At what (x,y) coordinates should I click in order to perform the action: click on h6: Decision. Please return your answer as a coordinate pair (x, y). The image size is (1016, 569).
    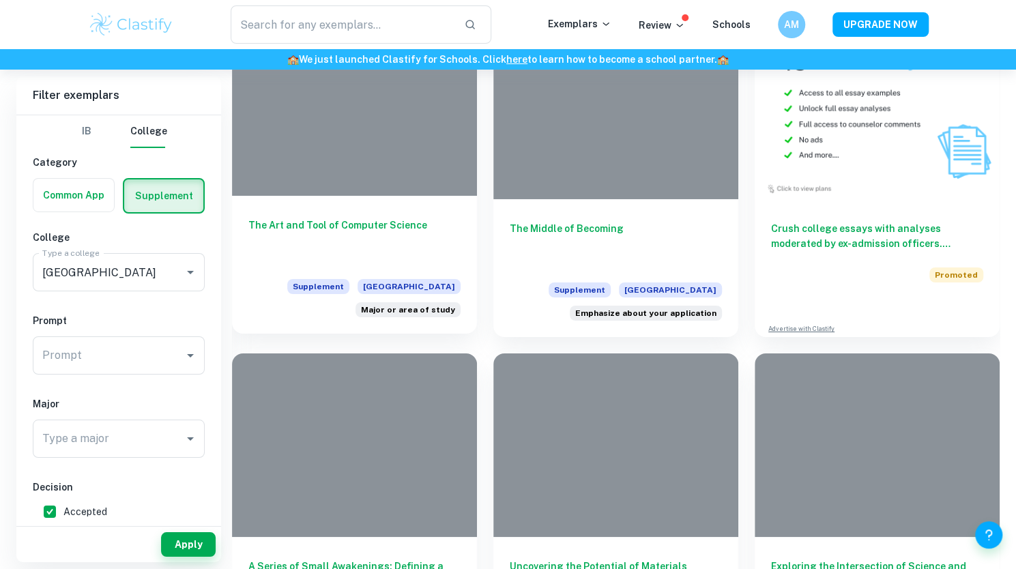
    Looking at the image, I should click on (119, 487).